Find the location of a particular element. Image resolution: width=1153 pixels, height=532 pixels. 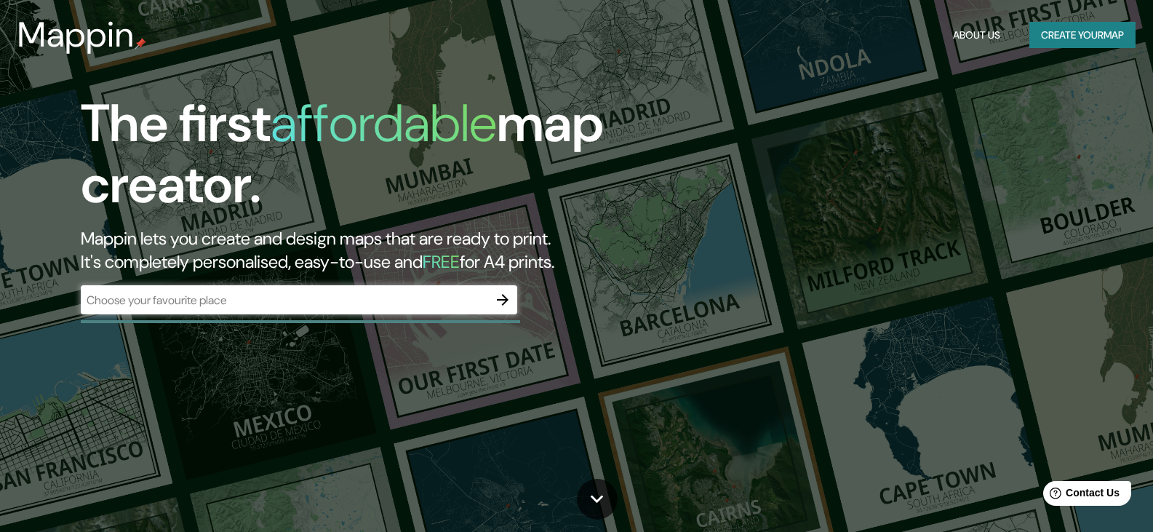

span: Contact Us is located at coordinates (69, 17).